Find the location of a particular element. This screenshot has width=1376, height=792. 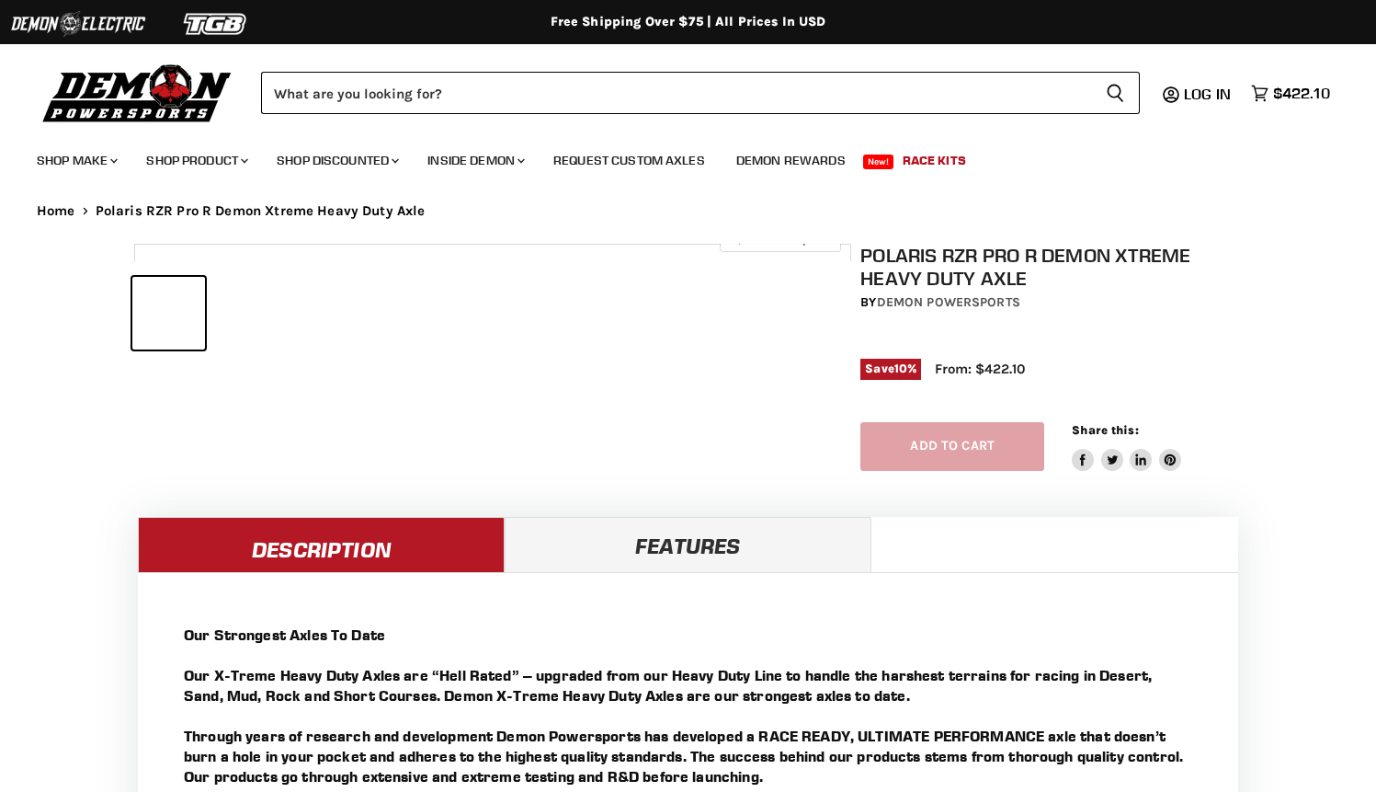

a: Shop Product is located at coordinates (196, 160).